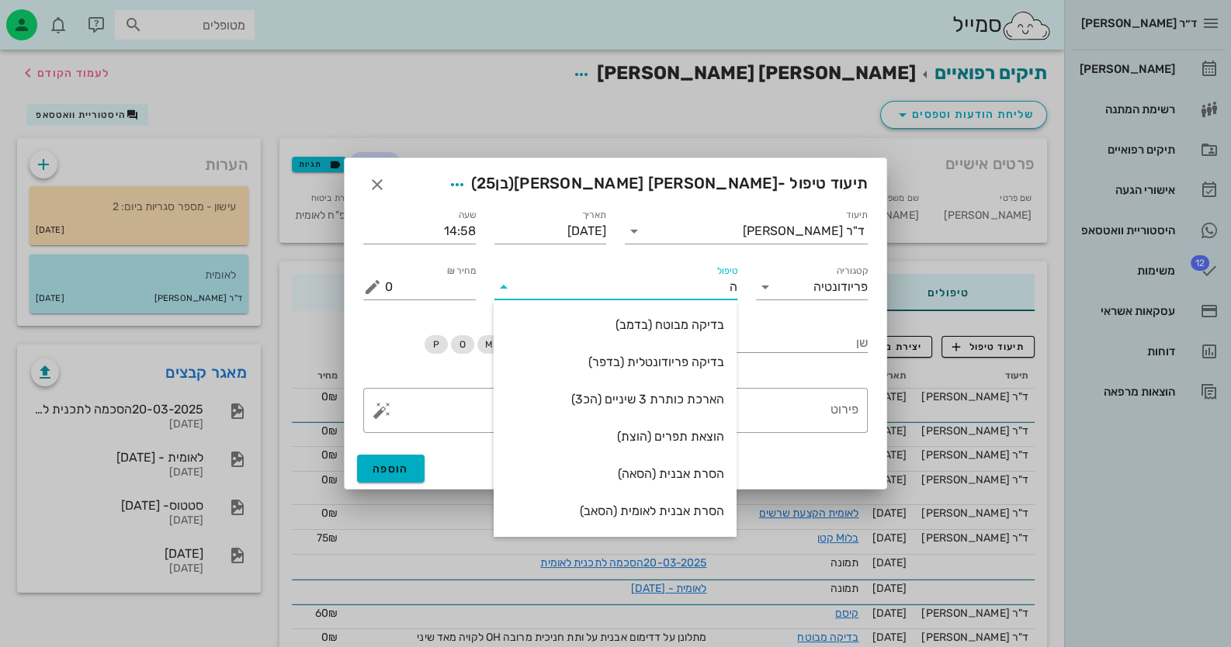 This screenshot has width=1231, height=647. Describe the element at coordinates (486, 183) in the screenshot. I see `span: 25` at that location.